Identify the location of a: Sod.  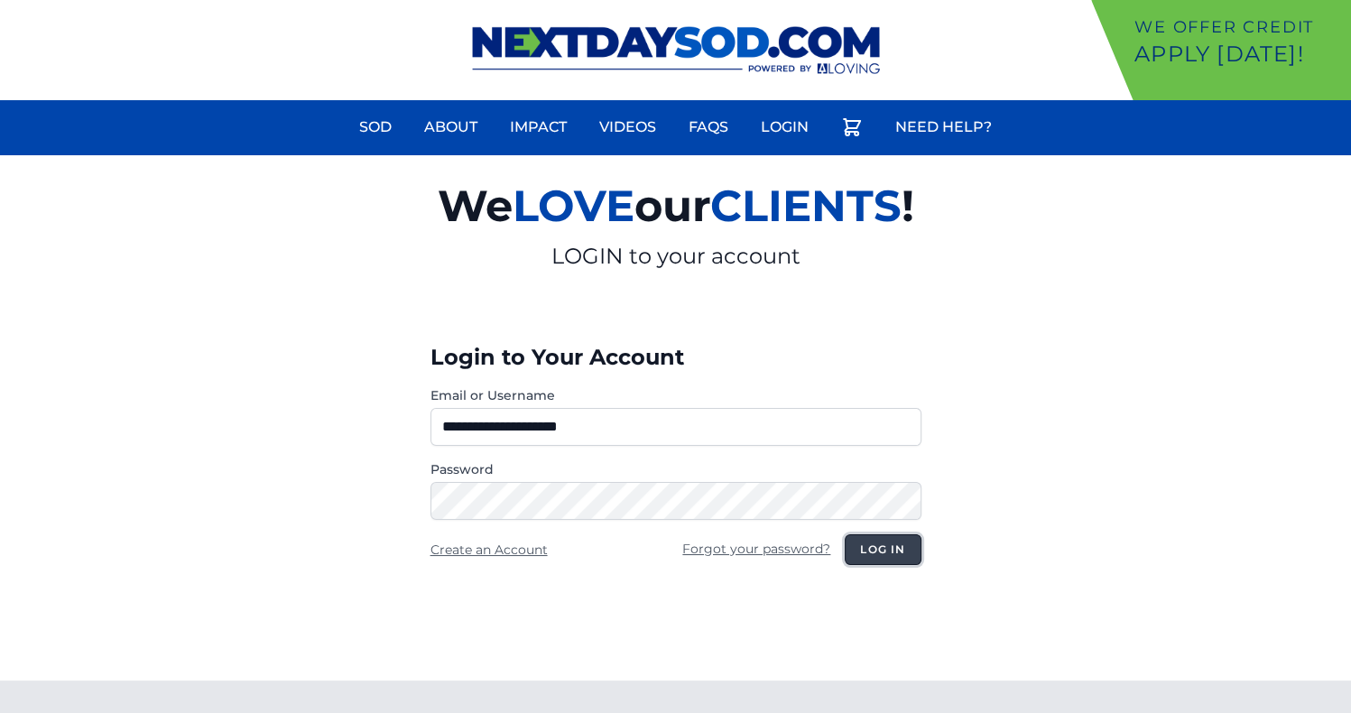
(375, 127).